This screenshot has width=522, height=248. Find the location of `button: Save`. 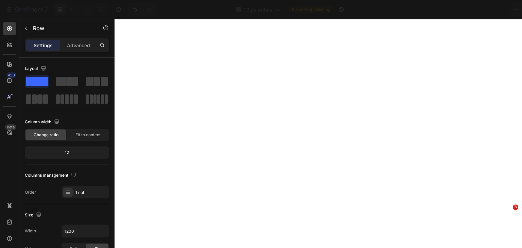

button: Save is located at coordinates (463, 10).